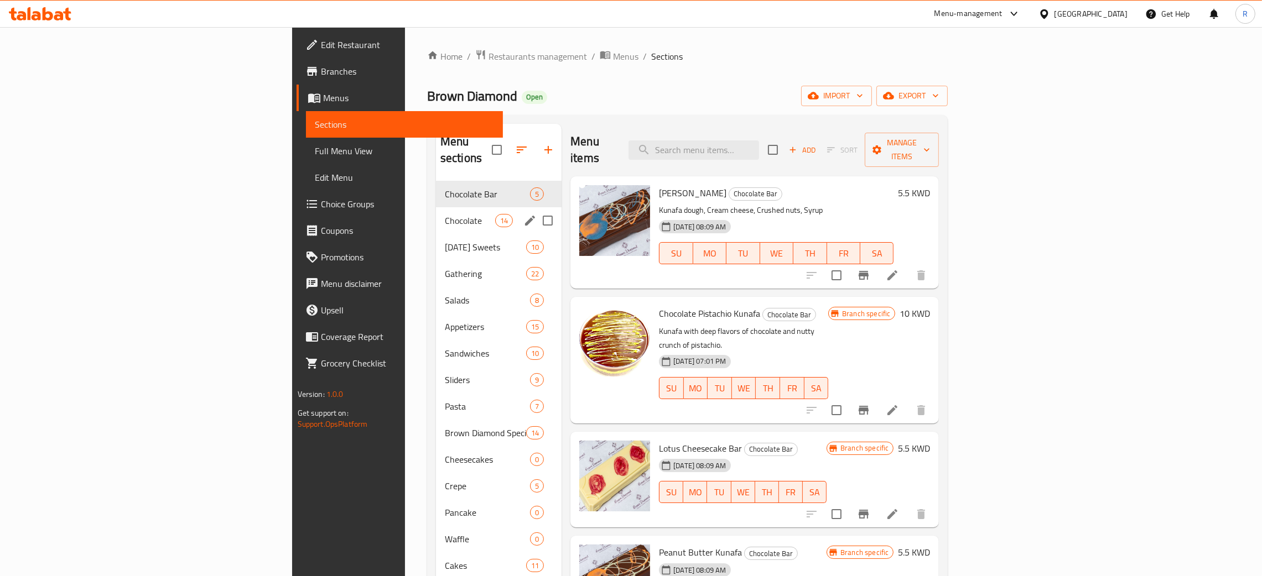 Image resolution: width=1262 pixels, height=576 pixels. I want to click on span: Coupons, so click(407, 231).